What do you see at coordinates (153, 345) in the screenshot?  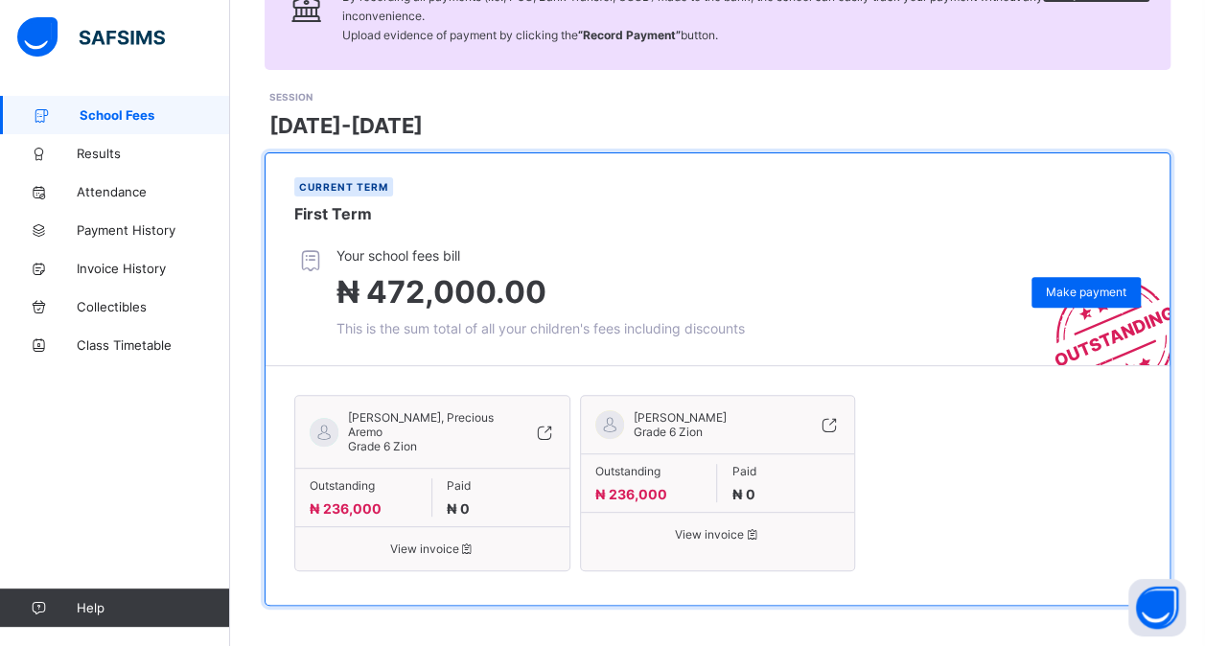 I see `span: Class Timetable` at bounding box center [153, 345].